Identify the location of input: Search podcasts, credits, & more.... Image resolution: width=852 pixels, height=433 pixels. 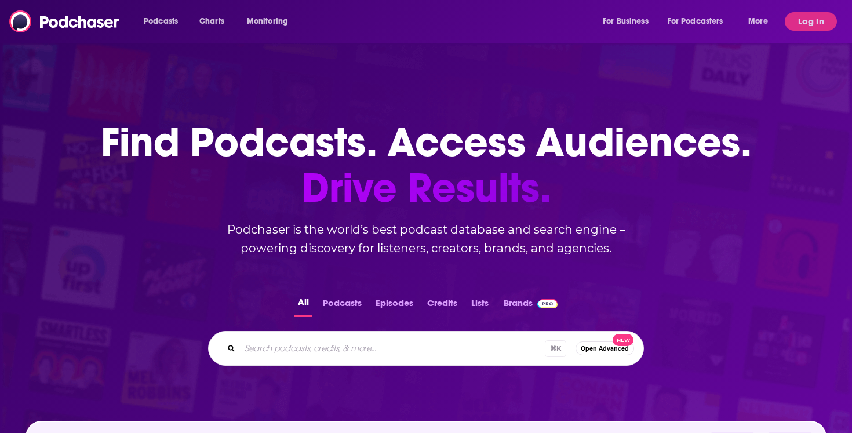
(392, 348).